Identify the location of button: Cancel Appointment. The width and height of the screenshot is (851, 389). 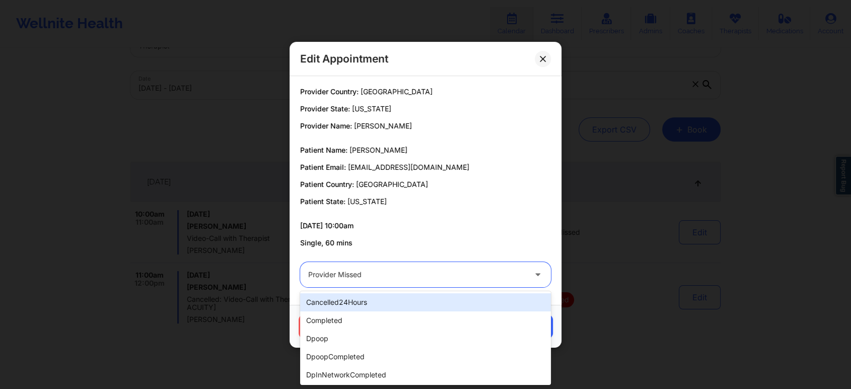
(350, 326).